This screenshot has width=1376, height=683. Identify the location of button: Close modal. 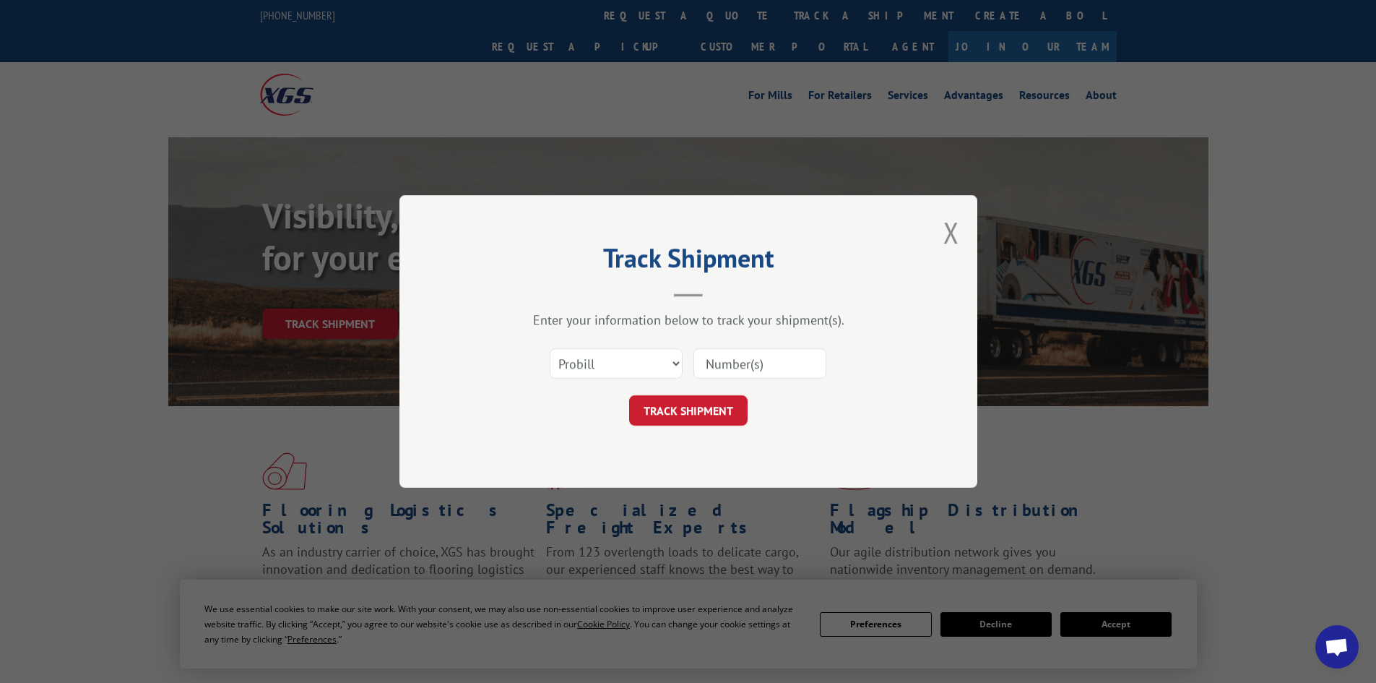
(951, 232).